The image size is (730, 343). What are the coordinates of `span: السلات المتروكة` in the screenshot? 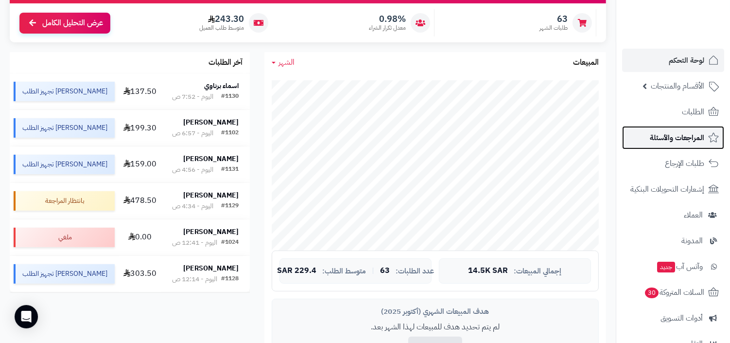 It's located at (674, 292).